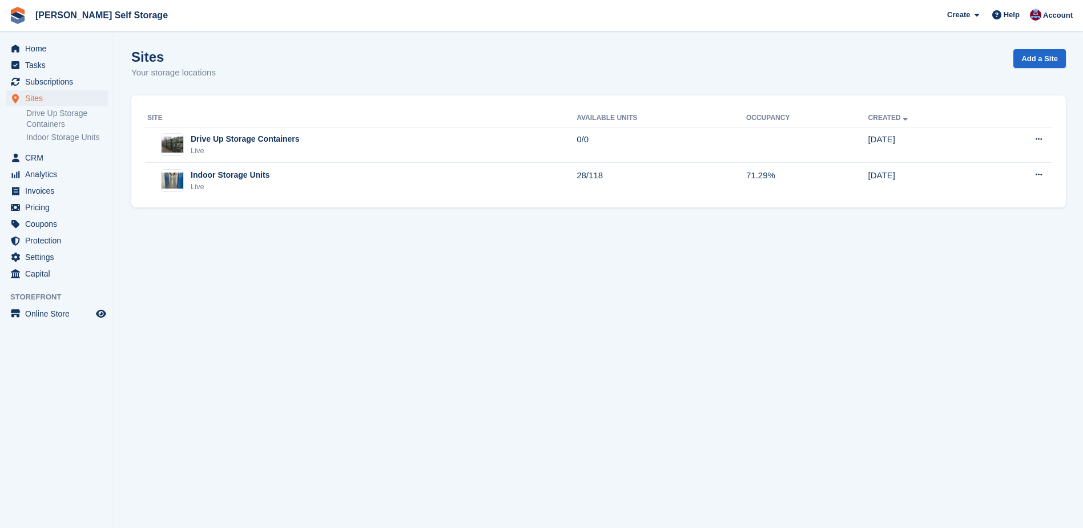  Describe the element at coordinates (1058, 15) in the screenshot. I see `span: Account` at that location.